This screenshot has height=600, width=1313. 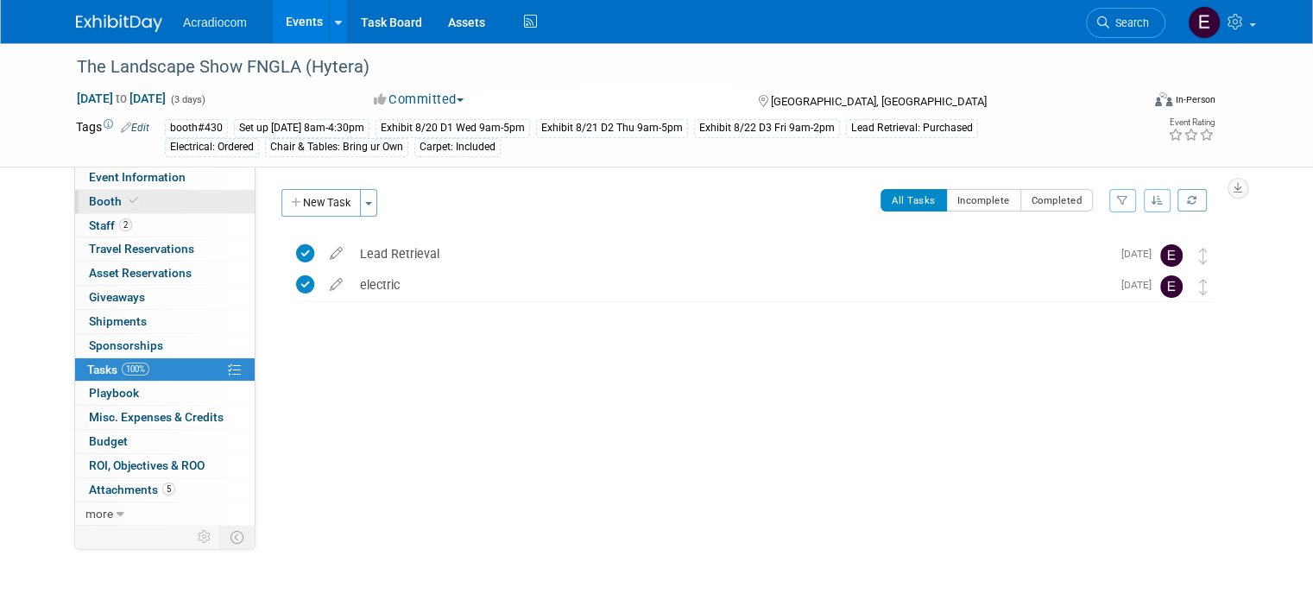 I want to click on a: Search, so click(x=1125, y=22).